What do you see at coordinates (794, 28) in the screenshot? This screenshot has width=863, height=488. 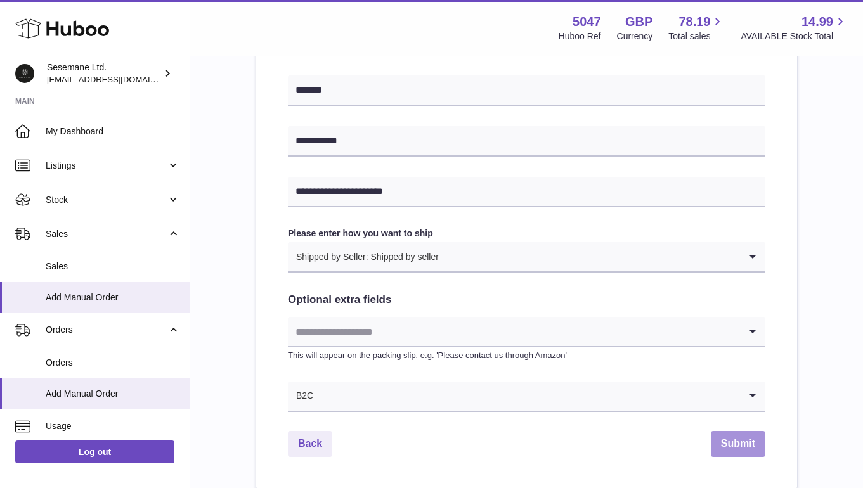 I see `a: 14.99 AVAILABLE Stock Total` at bounding box center [794, 28].